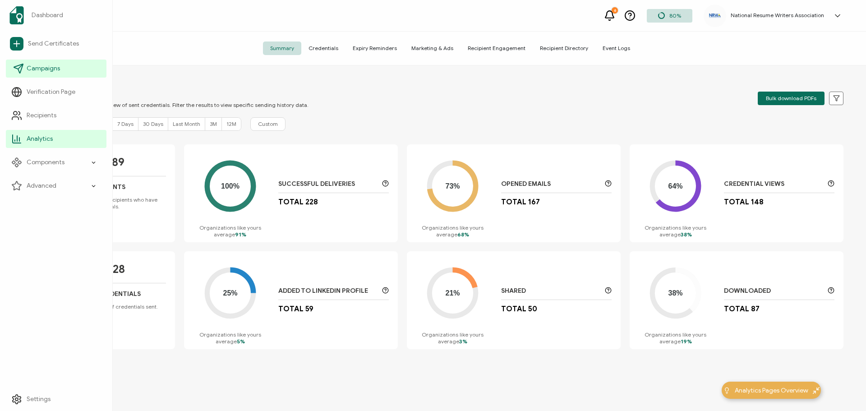 The image size is (866, 411). I want to click on span: Custom, so click(268, 124).